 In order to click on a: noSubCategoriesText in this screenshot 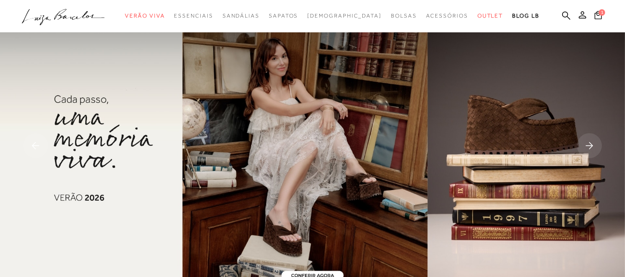, I will do `click(344, 16)`.